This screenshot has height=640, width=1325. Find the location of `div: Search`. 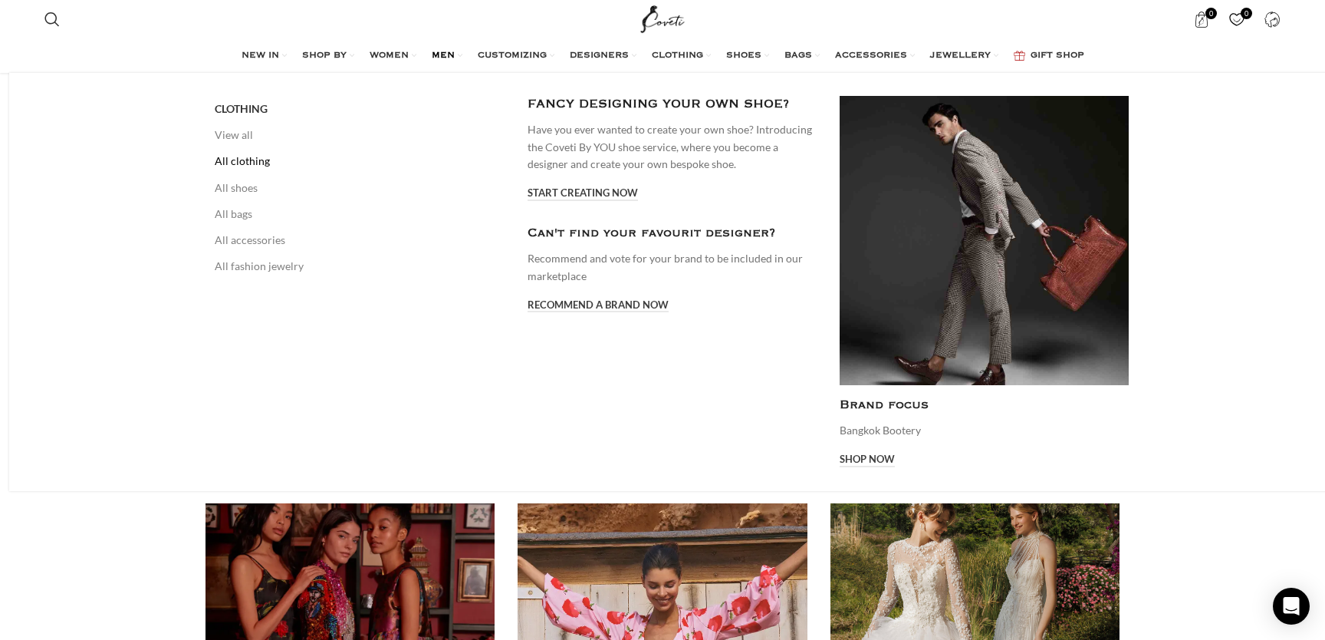

div: Search is located at coordinates (52, 19).